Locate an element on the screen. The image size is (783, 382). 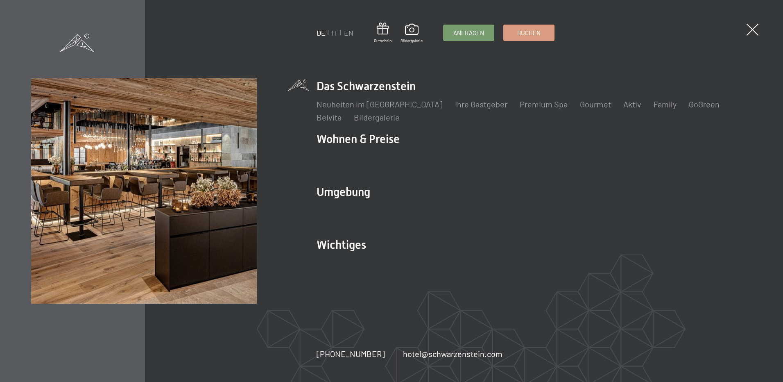
a: Premium Spa is located at coordinates (543, 104).